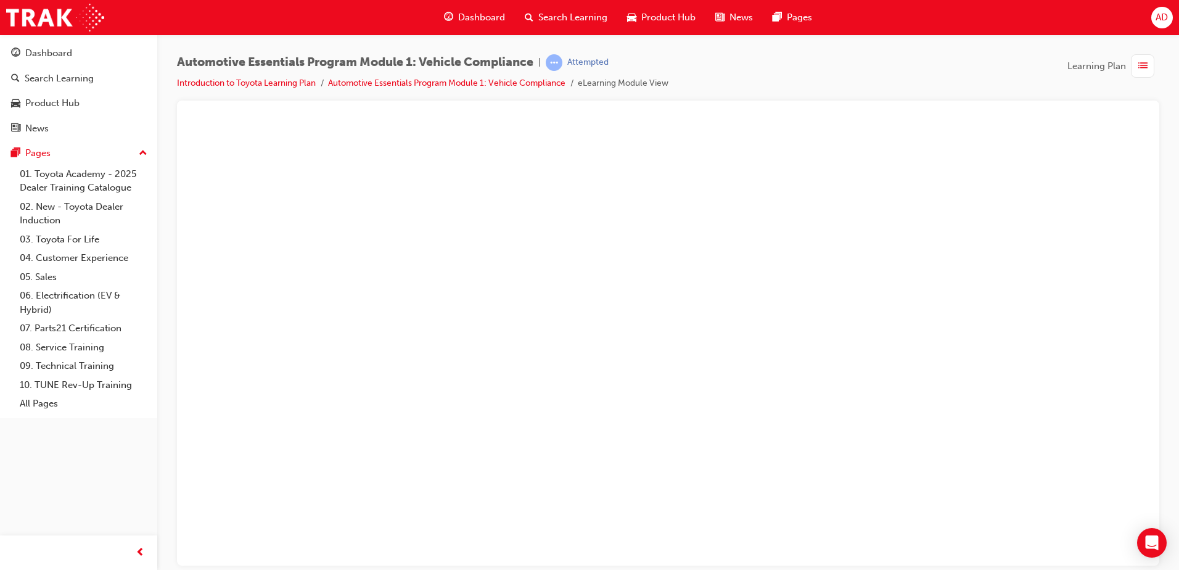 This screenshot has height=570, width=1179. Describe the element at coordinates (573, 17) in the screenshot. I see `span: Search Learning` at that location.